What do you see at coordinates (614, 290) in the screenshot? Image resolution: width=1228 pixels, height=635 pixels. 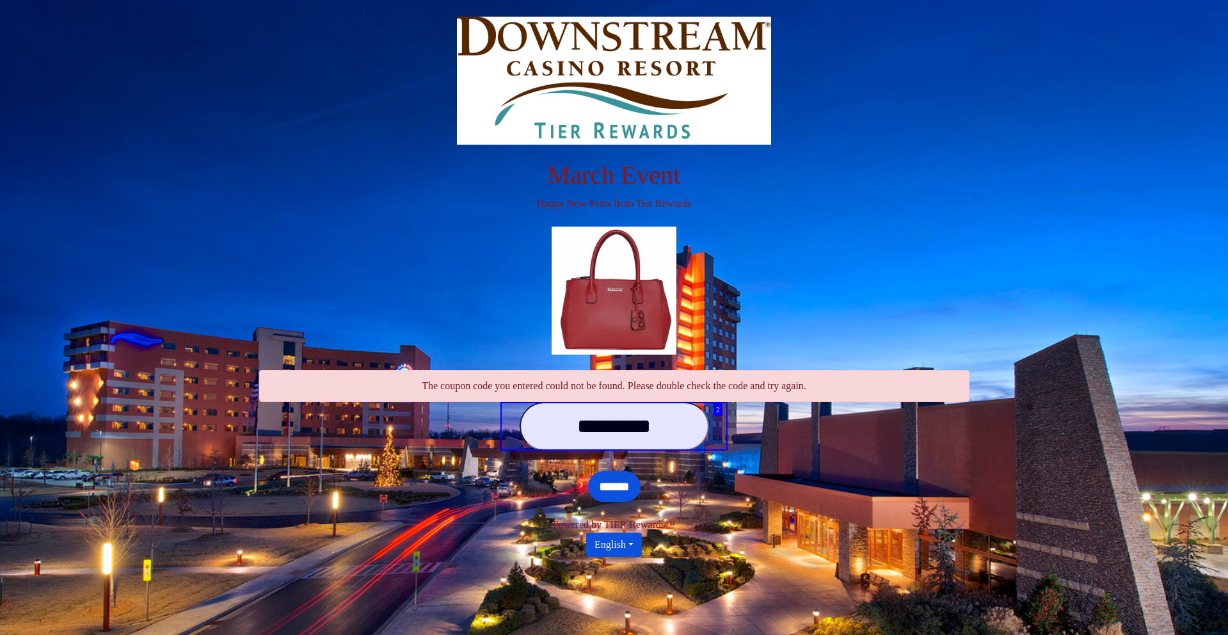 I see `img: Center Image` at bounding box center [614, 290].